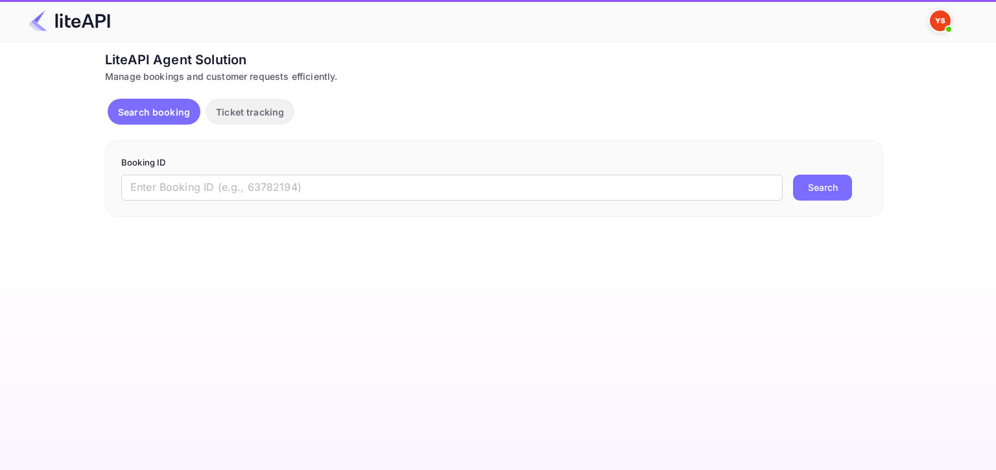 This screenshot has width=996, height=470. What do you see at coordinates (494, 60) in the screenshot?
I see `div: LiteAPI Agent Solution` at bounding box center [494, 60].